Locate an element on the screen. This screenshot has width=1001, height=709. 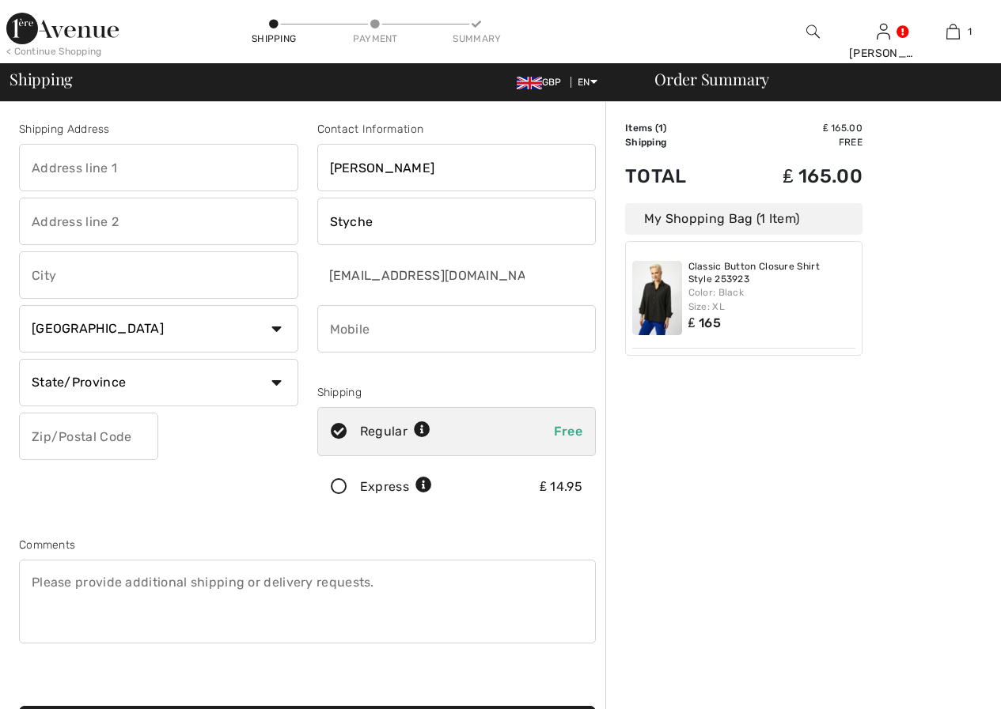
img: search the website is located at coordinates (812, 32).